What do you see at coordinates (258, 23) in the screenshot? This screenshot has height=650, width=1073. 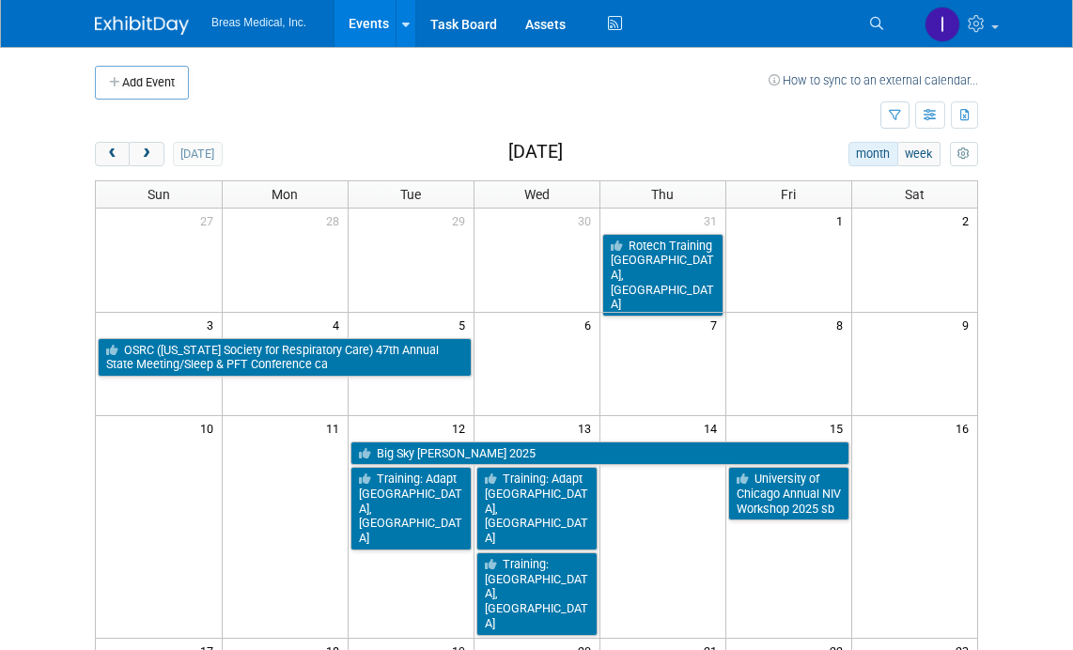 I see `span: Breas Medical, Inc.` at bounding box center [258, 23].